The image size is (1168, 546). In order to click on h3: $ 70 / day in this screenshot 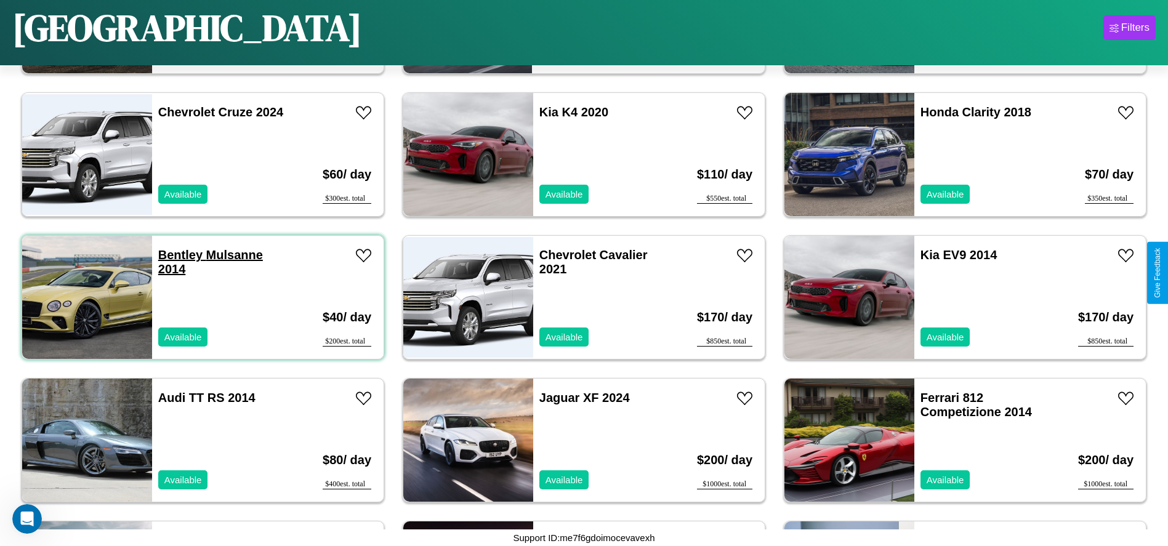, I will do `click(1109, 174)`.